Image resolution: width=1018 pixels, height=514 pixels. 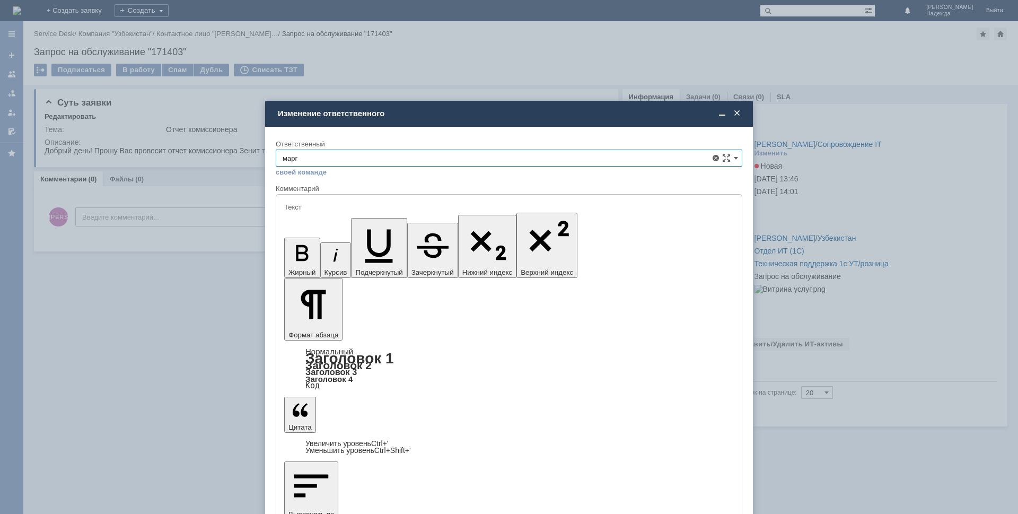 What do you see at coordinates (508, 207) in the screenshot?
I see `div: Текст` at bounding box center [508, 207].